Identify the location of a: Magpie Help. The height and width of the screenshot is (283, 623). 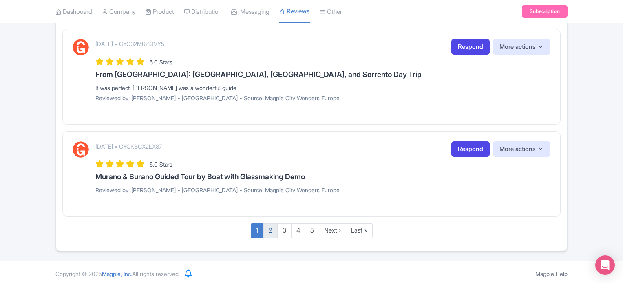
(551, 274).